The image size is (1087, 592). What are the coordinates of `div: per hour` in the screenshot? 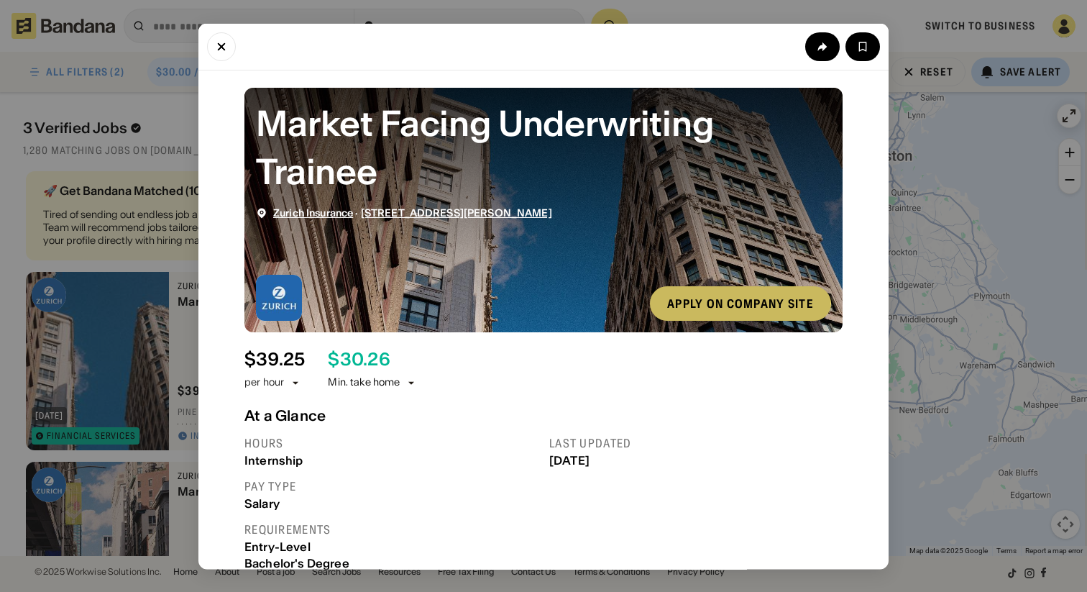 It's located at (264, 382).